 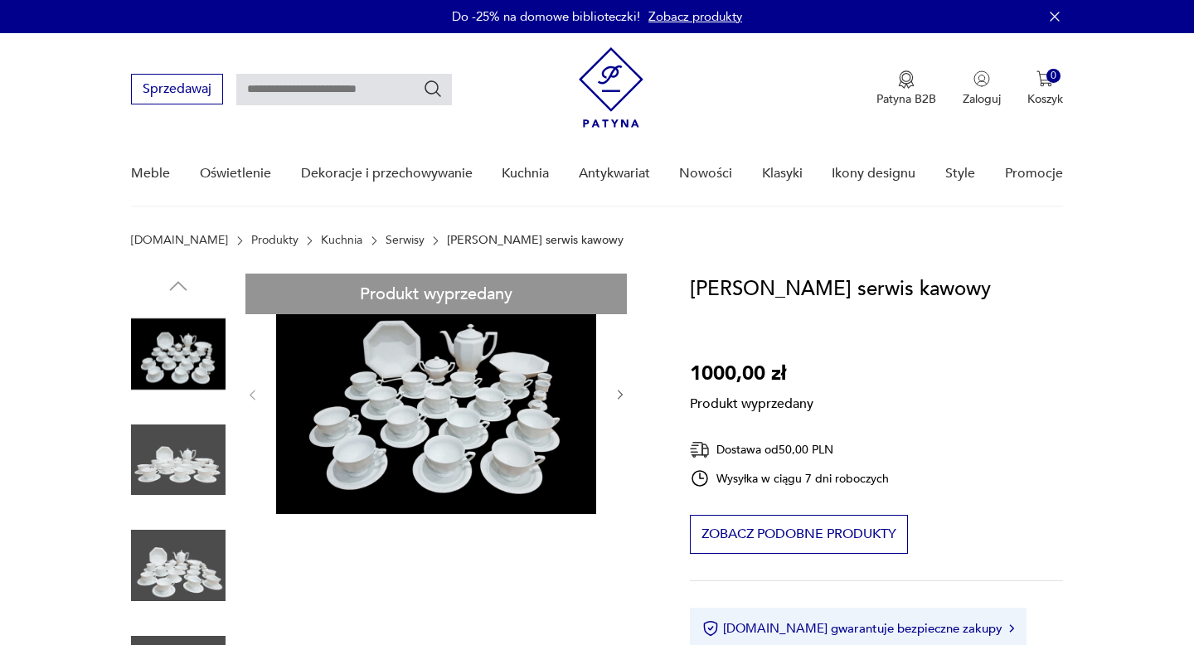 What do you see at coordinates (1045, 99) in the screenshot?
I see `p: Koszyk` at bounding box center [1045, 99].